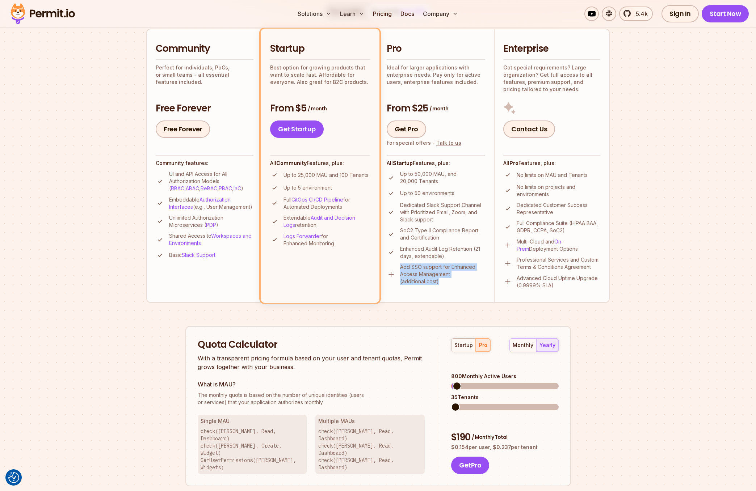 This screenshot has height=491, width=756. Describe the element at coordinates (319, 221) in the screenshot. I see `a: Audit and Decision Logs` at that location.